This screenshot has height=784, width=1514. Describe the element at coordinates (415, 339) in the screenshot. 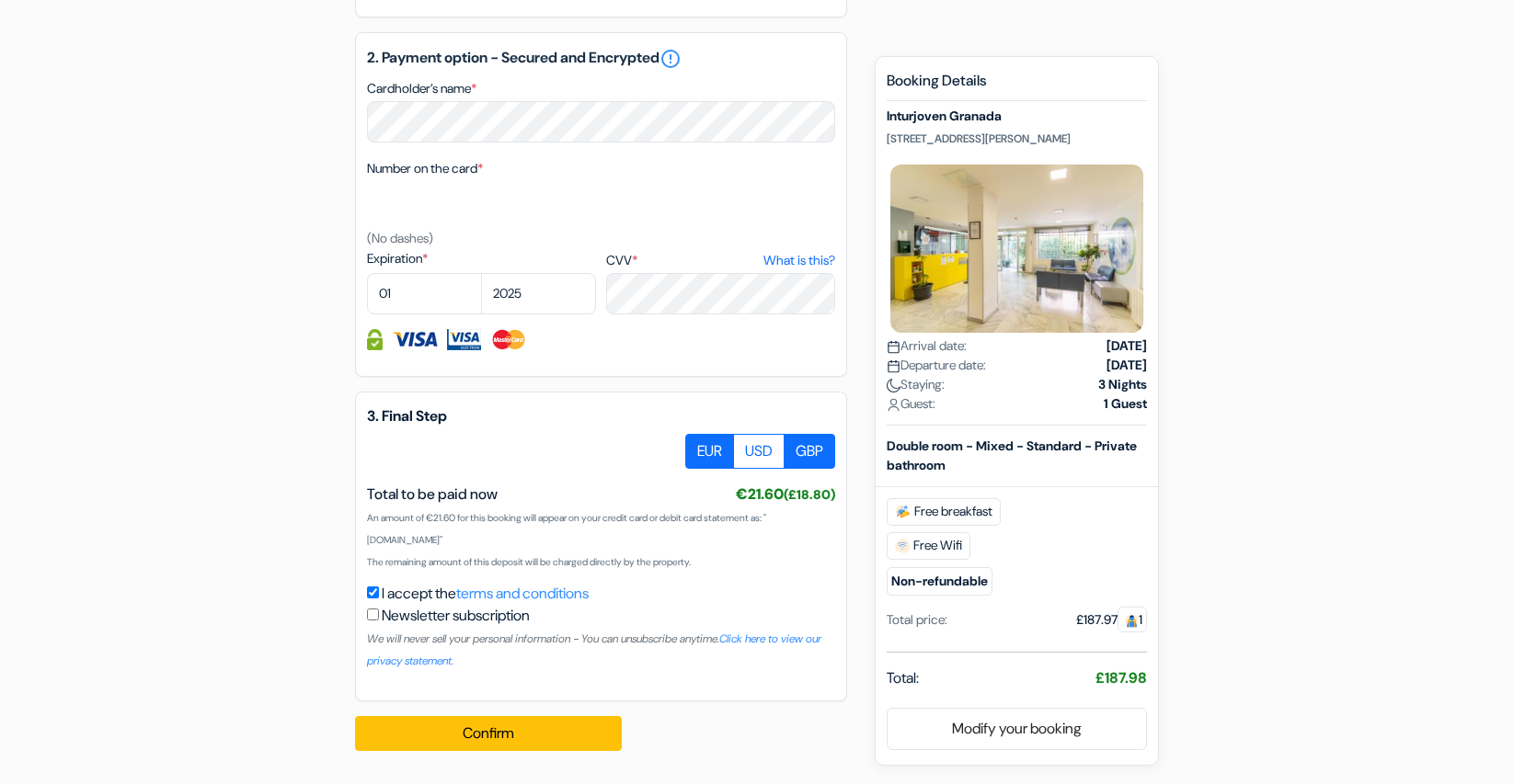

I see `img: Visa` at that location.